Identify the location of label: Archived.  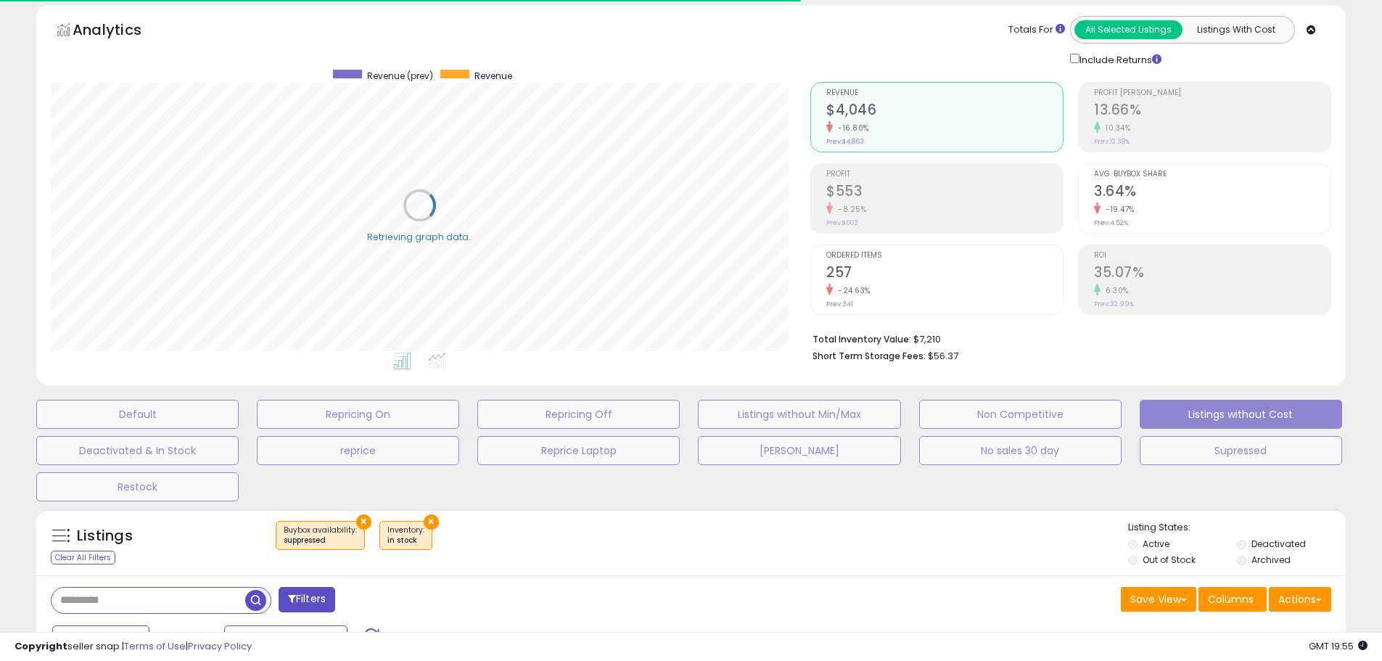
(1271, 560).